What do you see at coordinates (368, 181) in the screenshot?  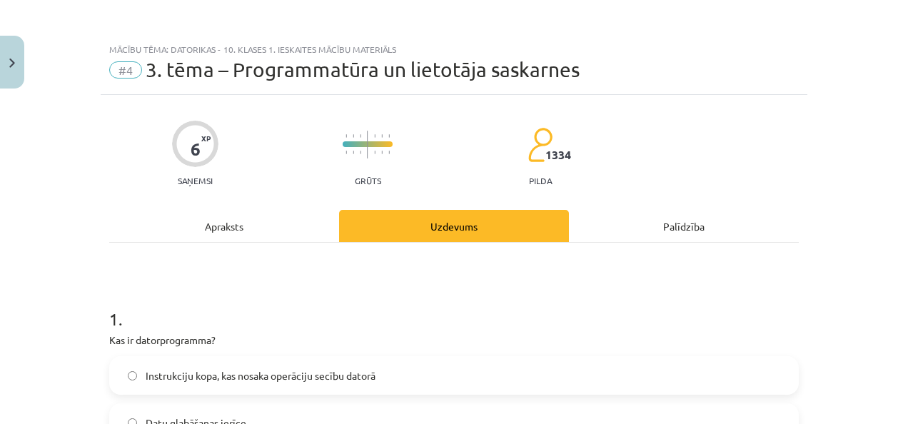 I see `p: Grūts` at bounding box center [368, 181].